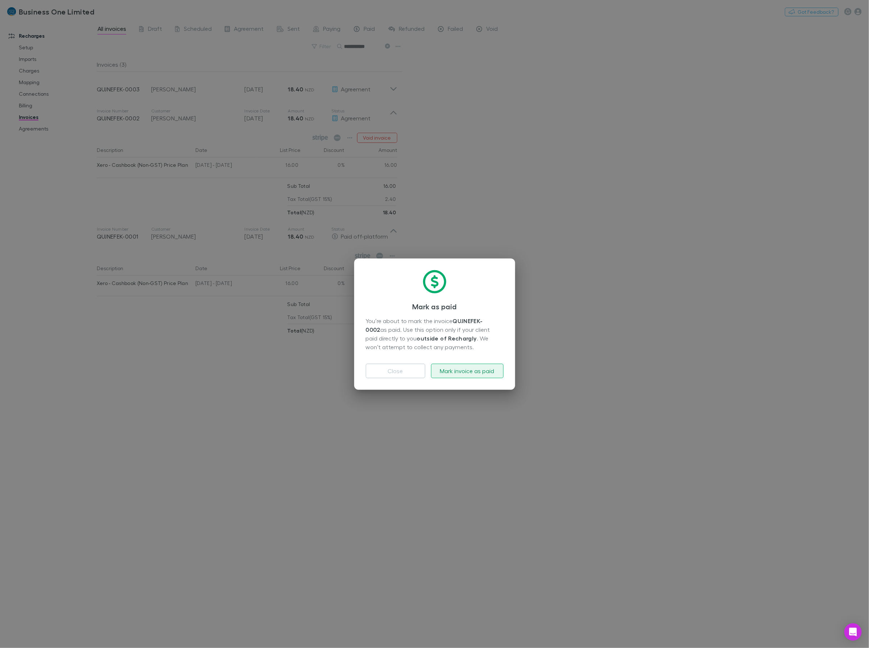 The width and height of the screenshot is (869, 648). I want to click on strong: outside of Rechargly, so click(447, 338).